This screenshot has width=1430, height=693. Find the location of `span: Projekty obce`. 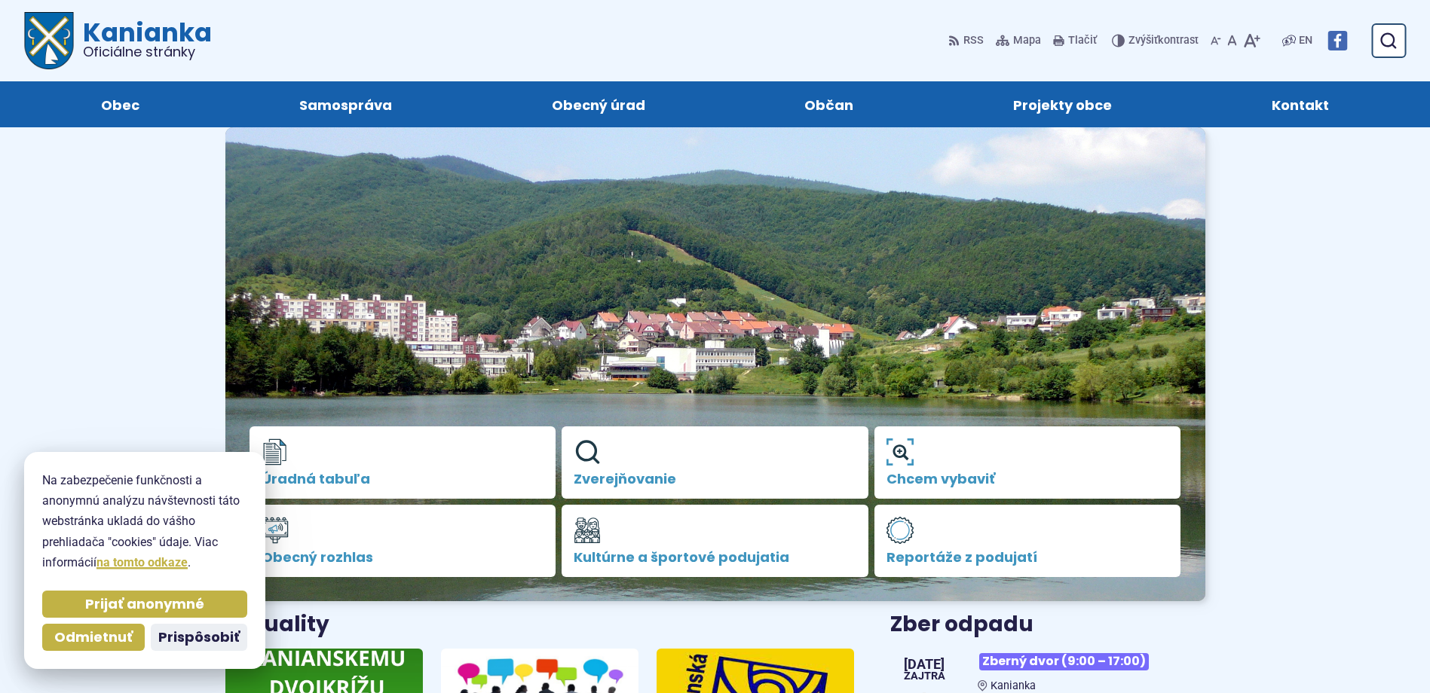

span: Projekty obce is located at coordinates (1062, 104).